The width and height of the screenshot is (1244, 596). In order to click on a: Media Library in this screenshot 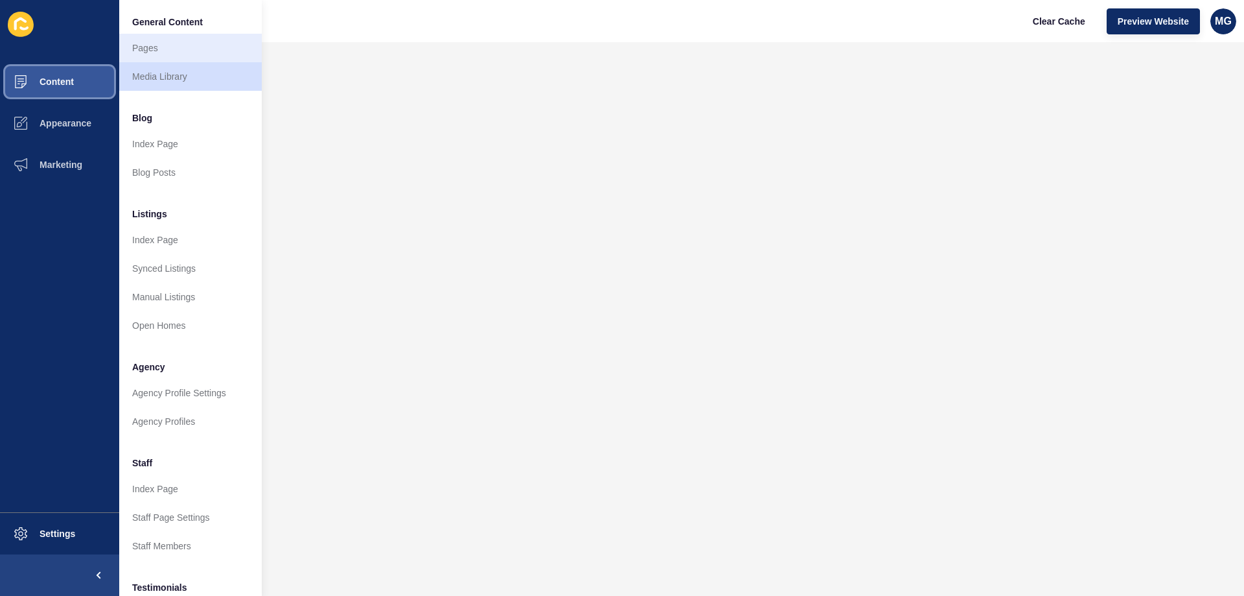, I will do `click(191, 76)`.